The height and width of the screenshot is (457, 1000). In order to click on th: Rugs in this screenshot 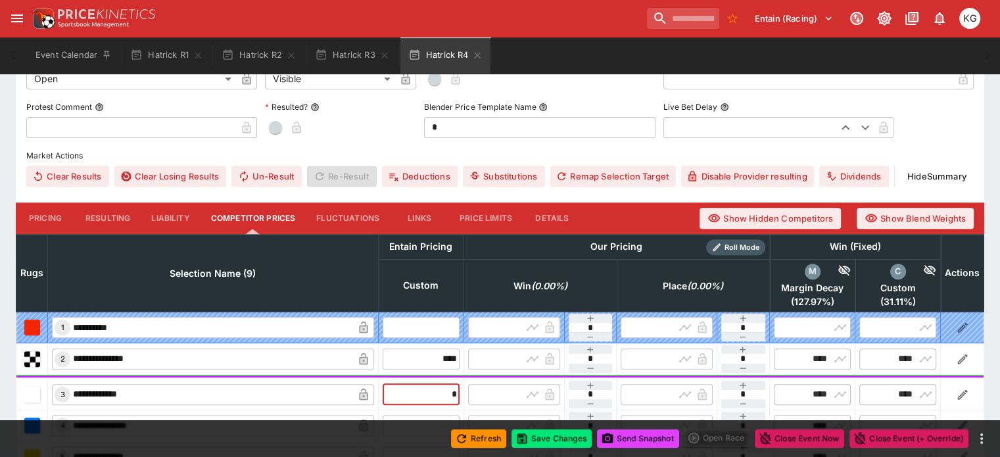, I will do `click(32, 273)`.